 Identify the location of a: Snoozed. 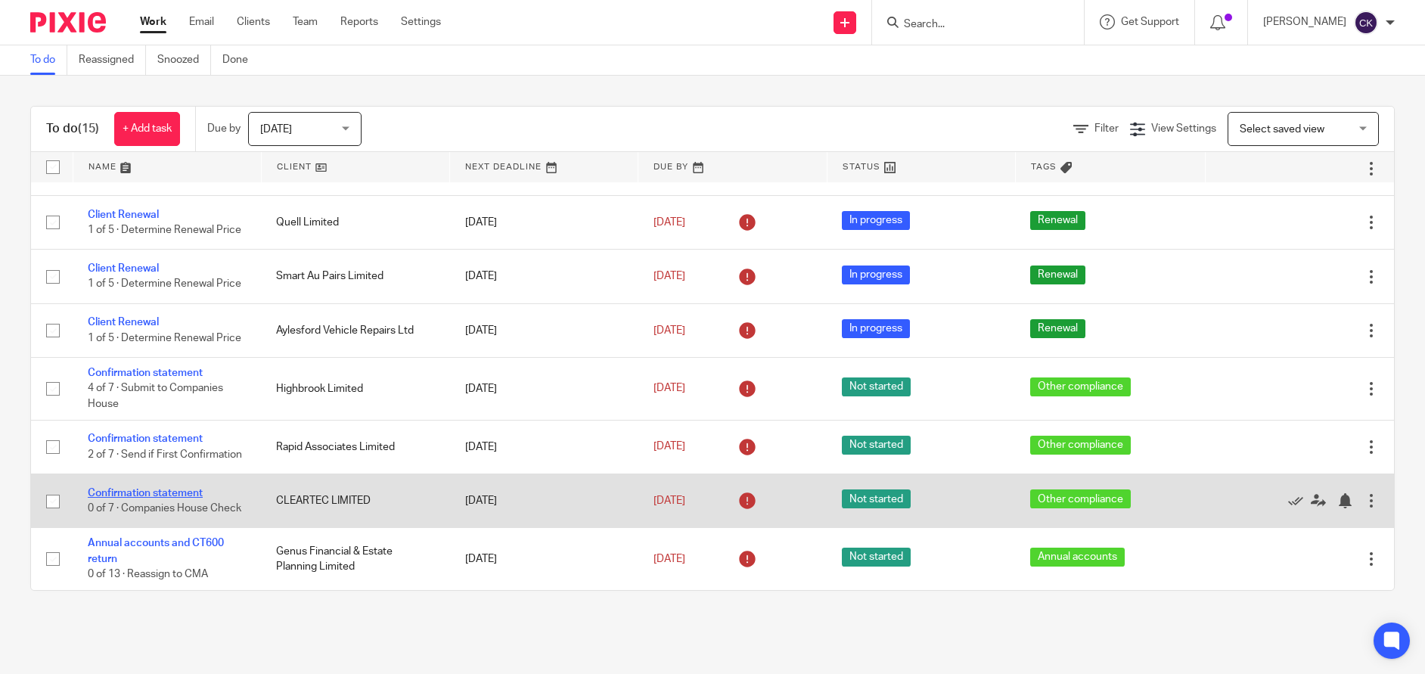
(184, 60).